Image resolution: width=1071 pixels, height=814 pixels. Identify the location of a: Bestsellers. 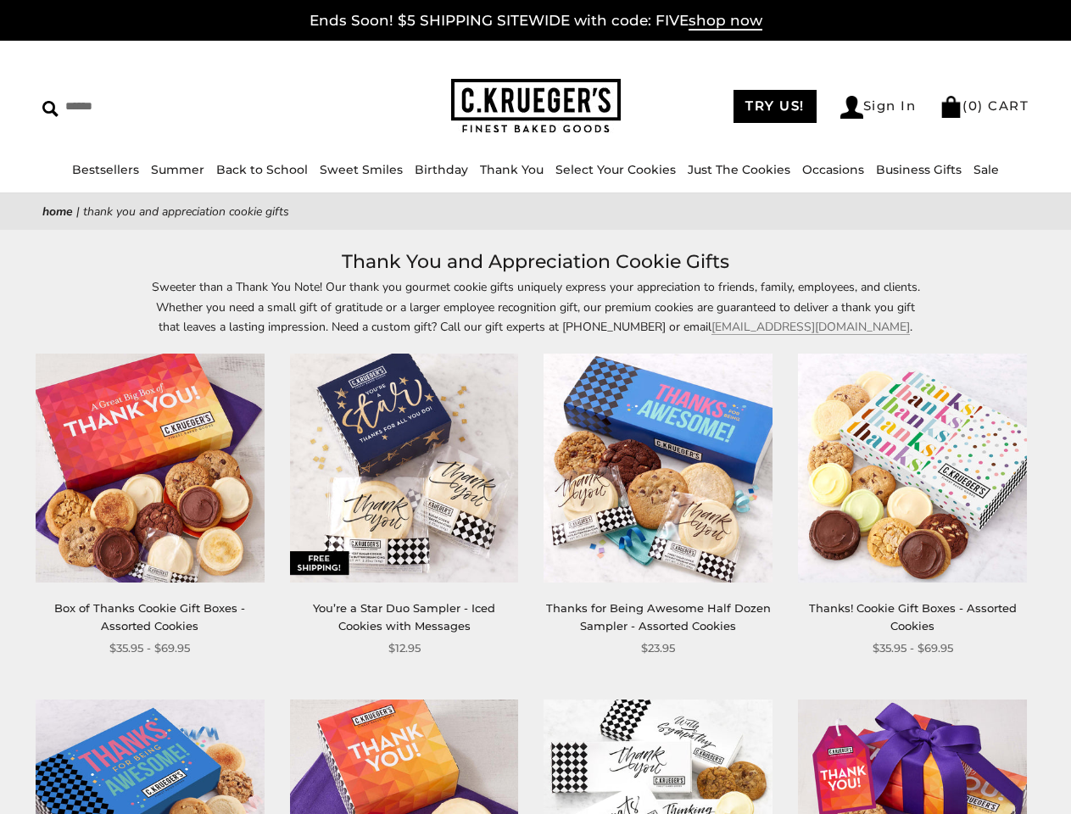
(105, 170).